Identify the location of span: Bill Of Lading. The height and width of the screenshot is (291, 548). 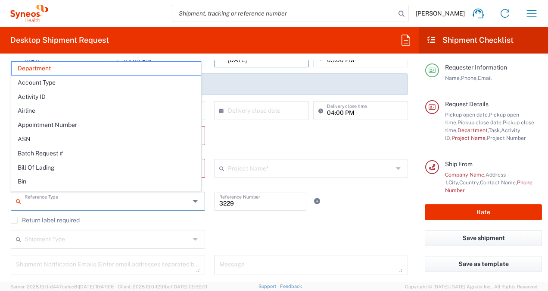
(106, 167).